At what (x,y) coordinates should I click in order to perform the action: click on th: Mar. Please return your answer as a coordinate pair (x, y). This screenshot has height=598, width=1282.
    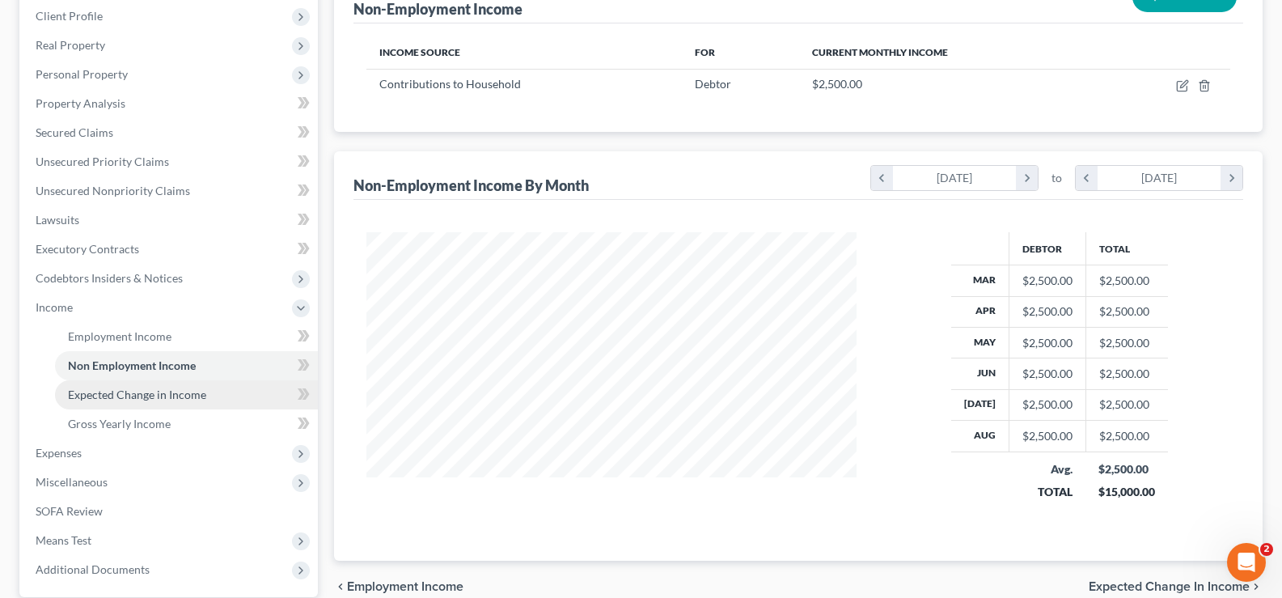
    Looking at the image, I should click on (980, 281).